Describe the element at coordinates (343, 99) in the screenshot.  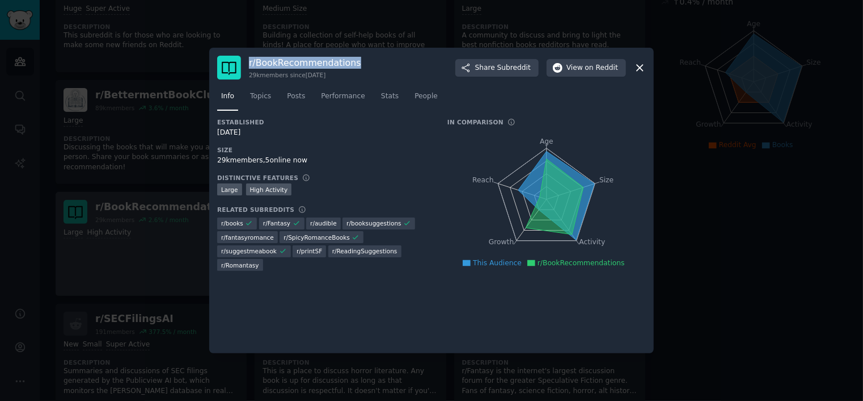
I see `a: Performance` at that location.